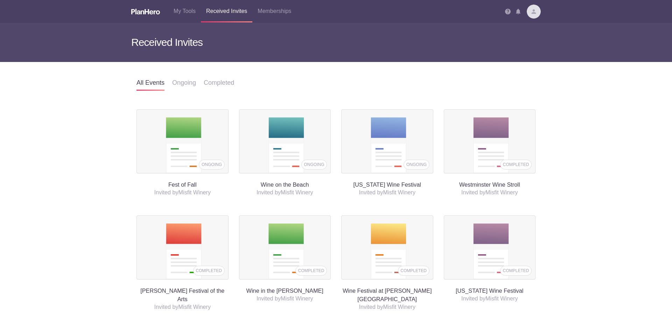 This screenshot has width=672, height=319. I want to click on img: Logo white planhero, so click(146, 12).